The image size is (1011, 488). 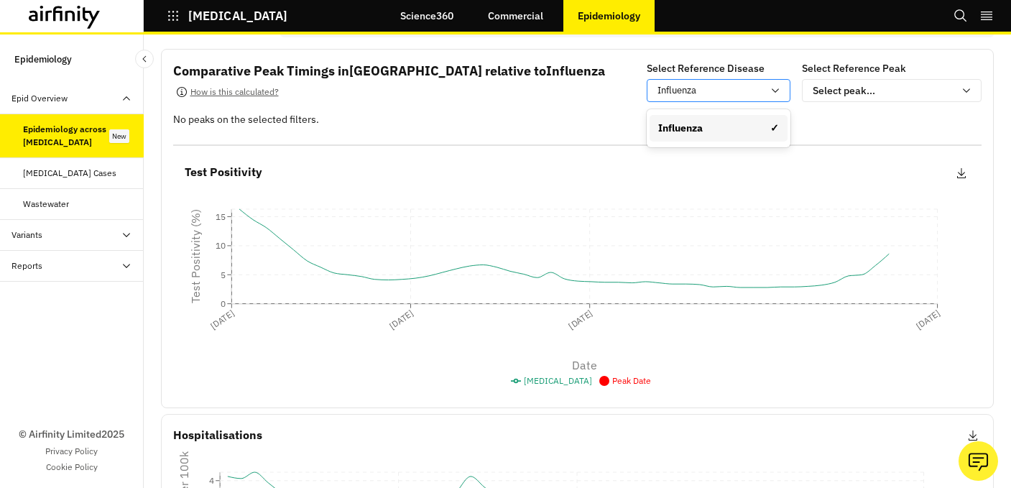 I want to click on tspan: 10, so click(x=221, y=245).